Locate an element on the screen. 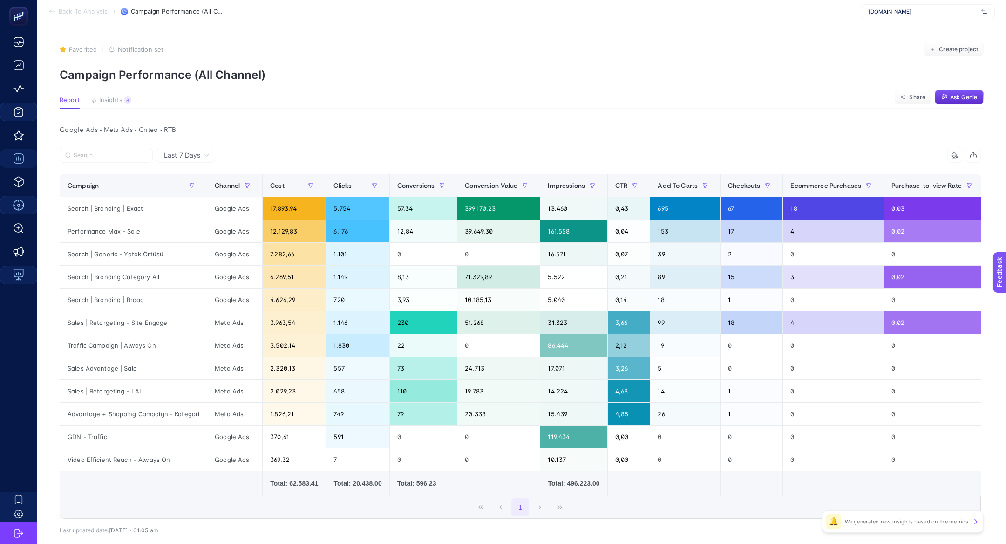  div: 0,21 is located at coordinates (629, 277).